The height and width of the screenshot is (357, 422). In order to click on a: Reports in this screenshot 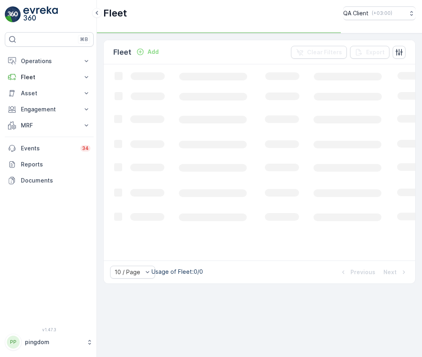, I will do `click(49, 164)`.